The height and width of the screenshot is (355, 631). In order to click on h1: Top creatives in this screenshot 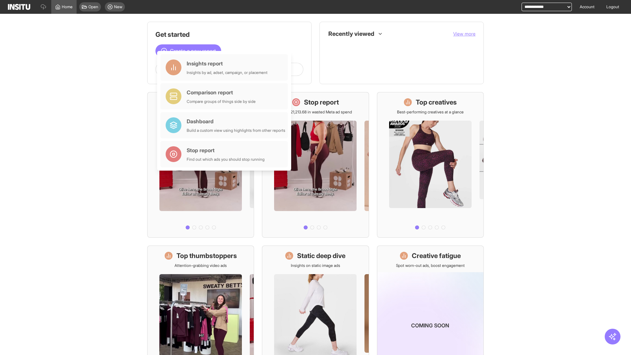, I will do `click(436, 102)`.